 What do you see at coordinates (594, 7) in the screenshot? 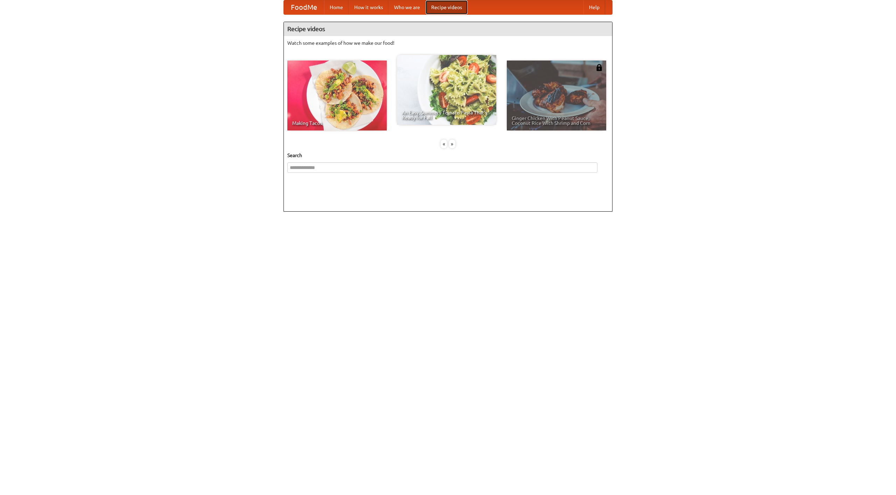
I see `a: Help` at bounding box center [594, 7].